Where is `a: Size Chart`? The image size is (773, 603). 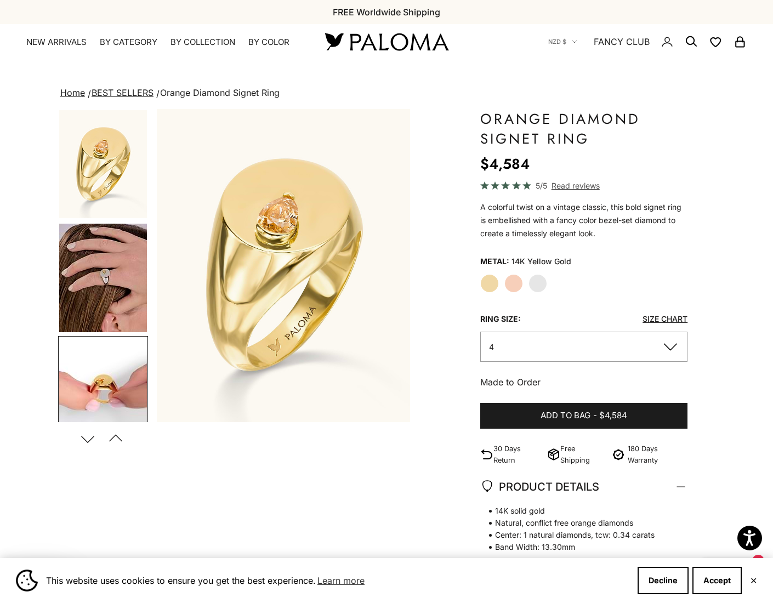 a: Size Chart is located at coordinates (665, 318).